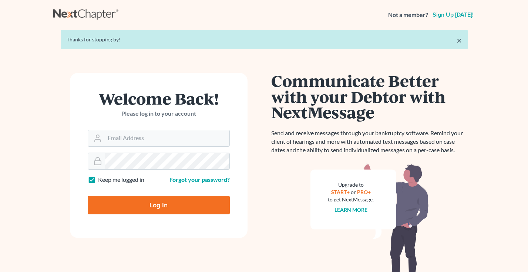 The width and height of the screenshot is (528, 272). I want to click on strong: Not a member?, so click(408, 15).